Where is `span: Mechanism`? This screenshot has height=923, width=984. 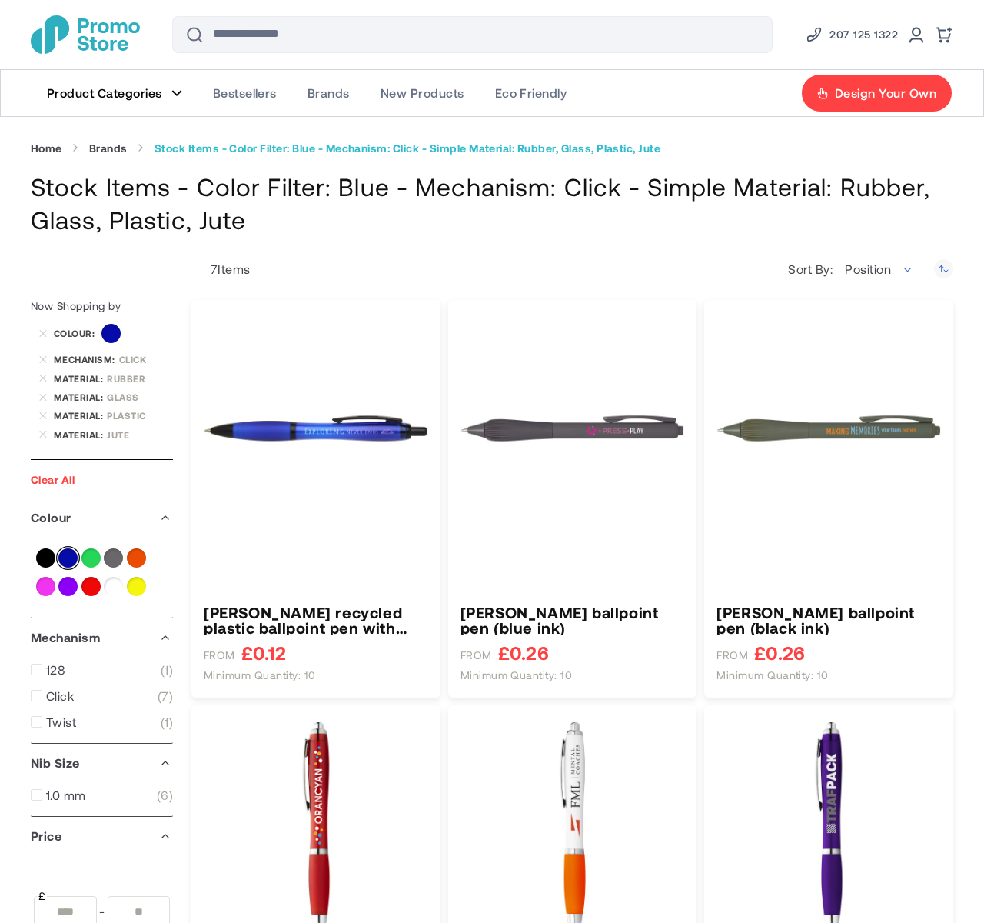
span: Mechanism is located at coordinates (86, 359).